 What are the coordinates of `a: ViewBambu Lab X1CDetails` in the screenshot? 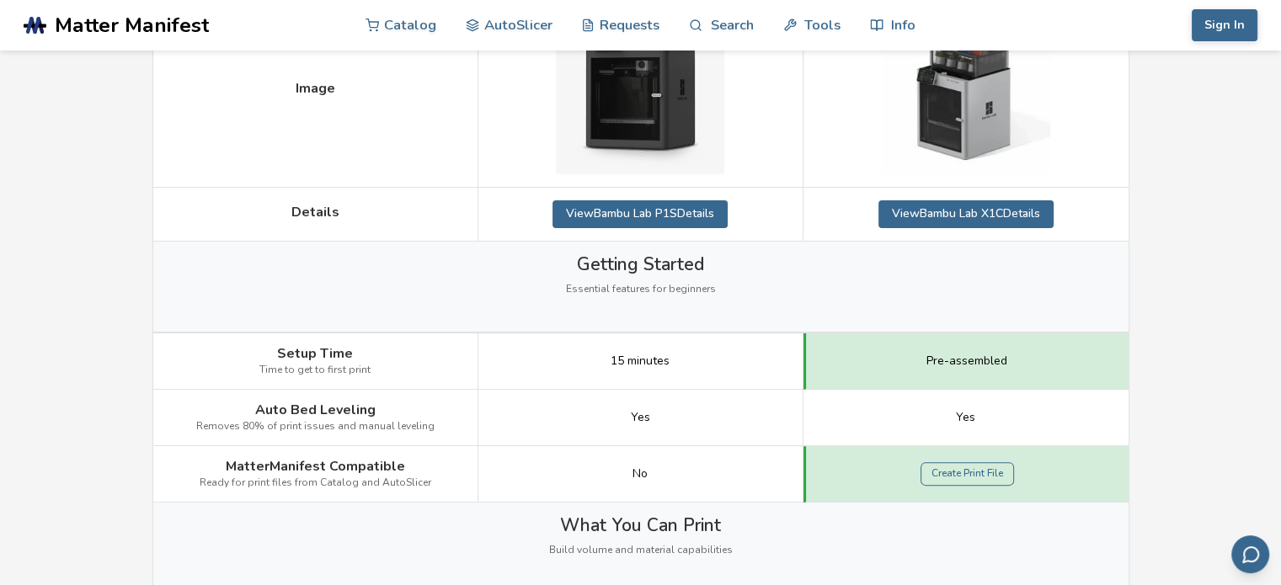 It's located at (966, 214).